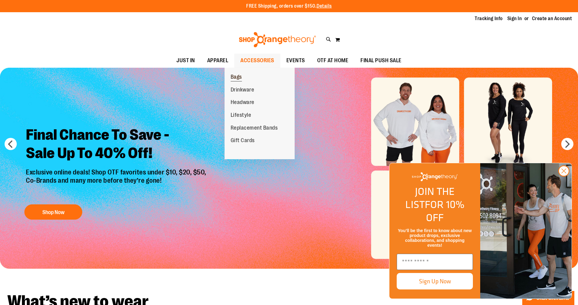 This screenshot has height=305, width=578. Describe the element at coordinates (243, 141) in the screenshot. I see `span: Gift Cards` at that location.